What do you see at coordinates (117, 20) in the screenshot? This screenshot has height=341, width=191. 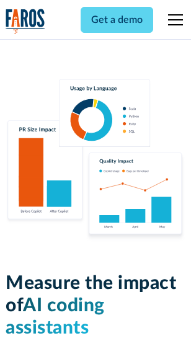 I see `a: Get a demo` at bounding box center [117, 20].